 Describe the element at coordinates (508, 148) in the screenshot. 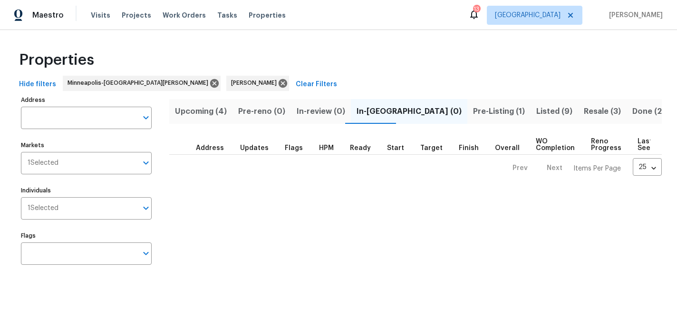

I see `span: Overall` at that location.